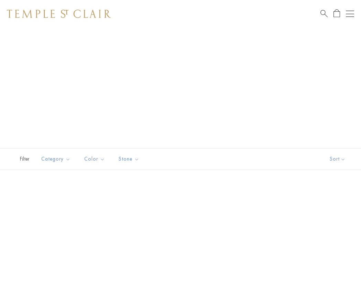 The width and height of the screenshot is (361, 306). What do you see at coordinates (337, 13) in the screenshot?
I see `a: Open Shopping Bag` at bounding box center [337, 13].